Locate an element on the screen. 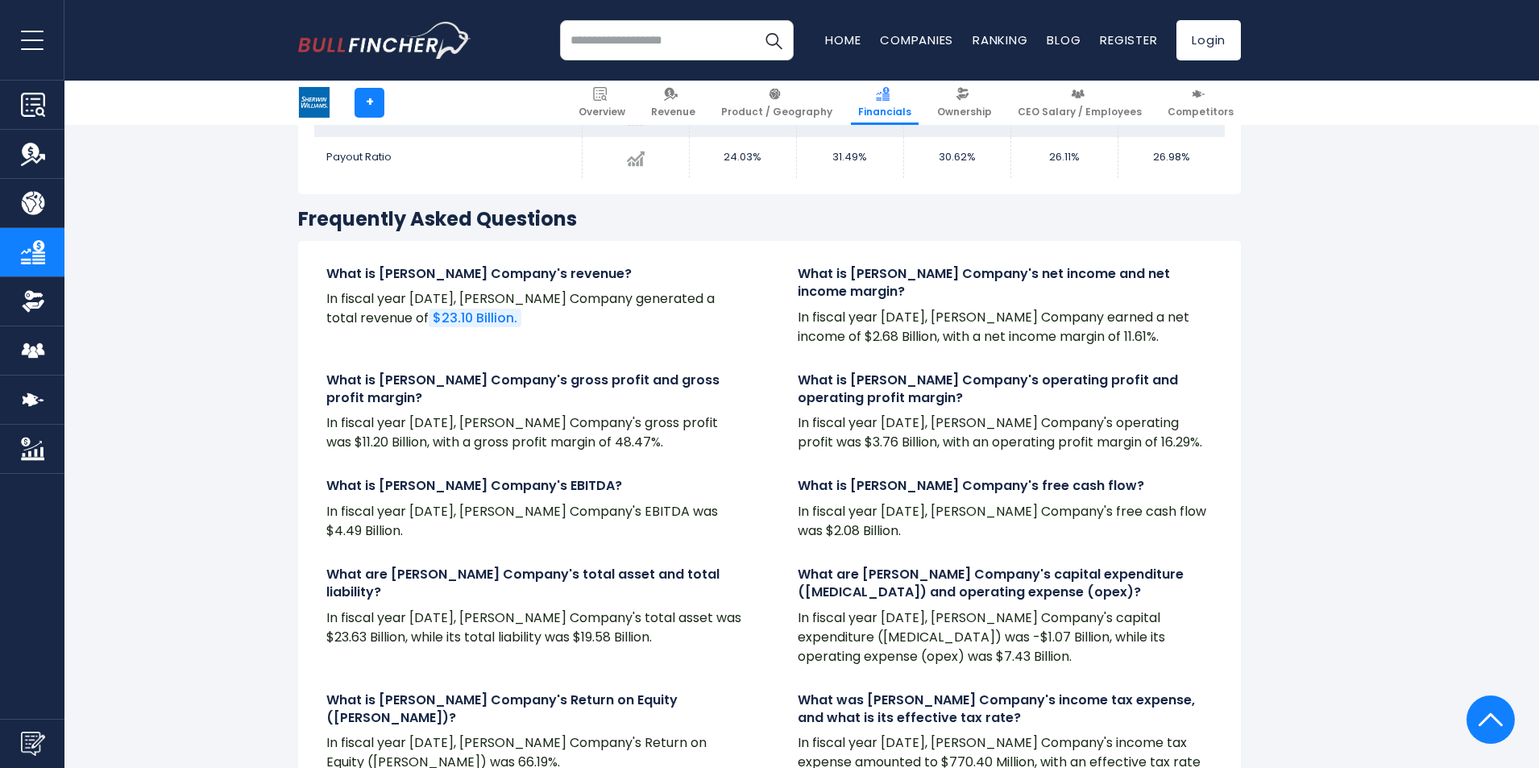 This screenshot has height=768, width=1539. a: Go to homepage is located at coordinates (384, 40).